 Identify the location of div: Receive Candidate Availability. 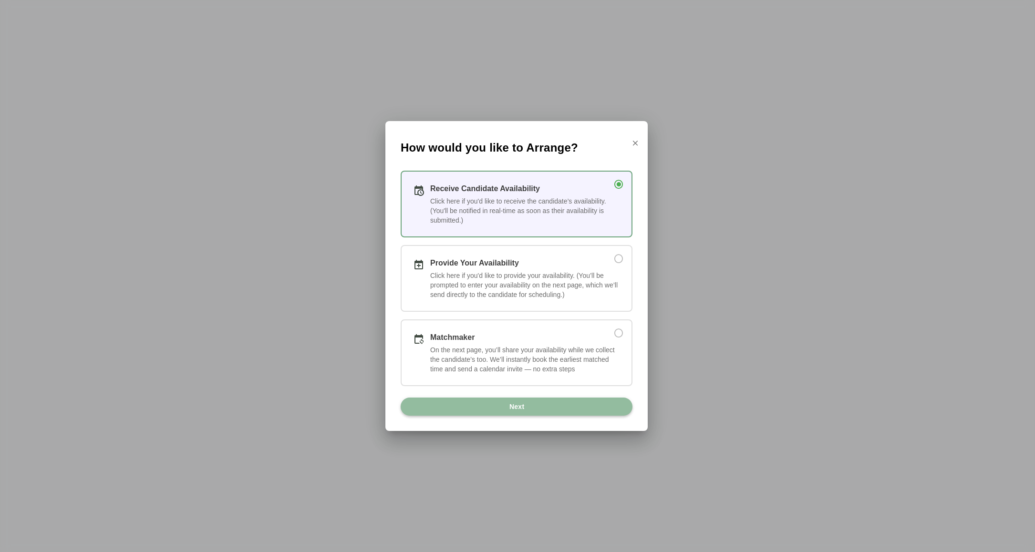
(525, 189).